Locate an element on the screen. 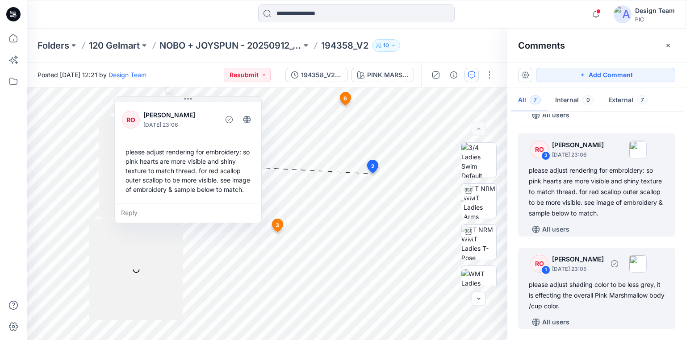 This screenshot has width=686, height=340. div: 194358_V2 NEW PATTERN is located at coordinates (322, 75).